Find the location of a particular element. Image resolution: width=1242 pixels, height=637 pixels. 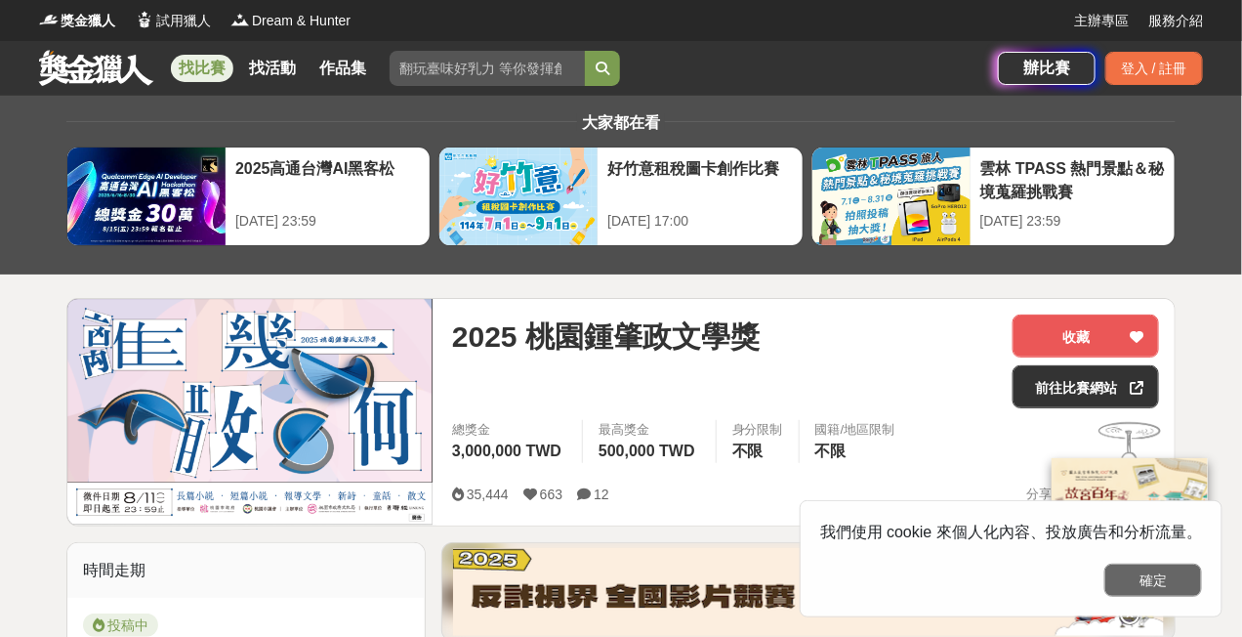

input: 翻玩臺味好乳力 等你發揮創意！ is located at coordinates (487, 68).